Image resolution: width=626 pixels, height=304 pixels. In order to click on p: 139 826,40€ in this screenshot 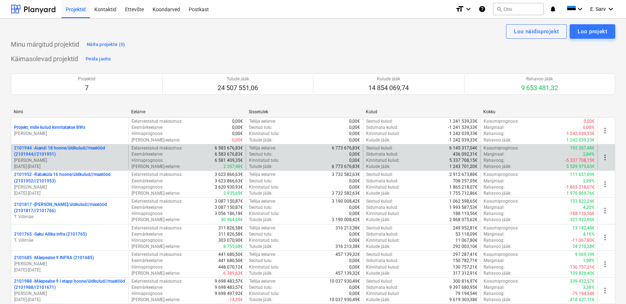, I will do `click(583, 273)`.